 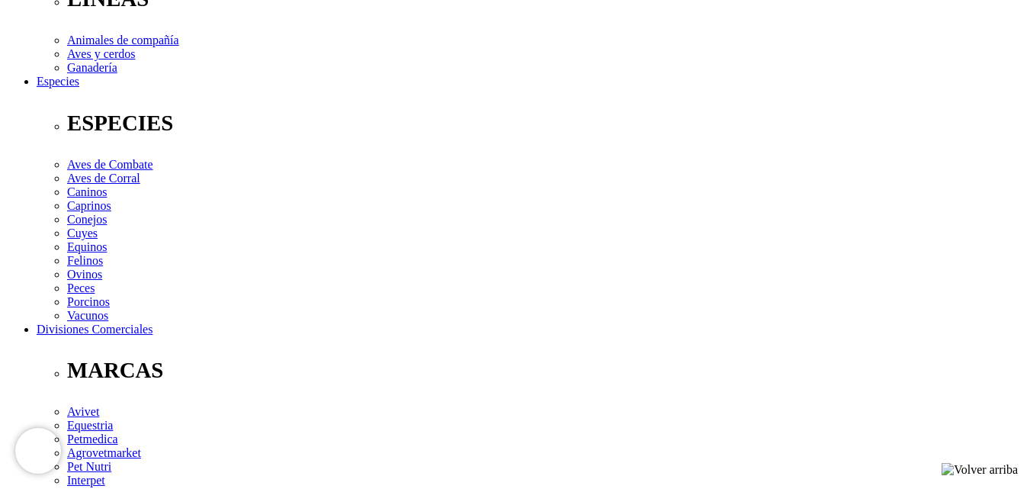 I want to click on span: Felinos, so click(x=85, y=260).